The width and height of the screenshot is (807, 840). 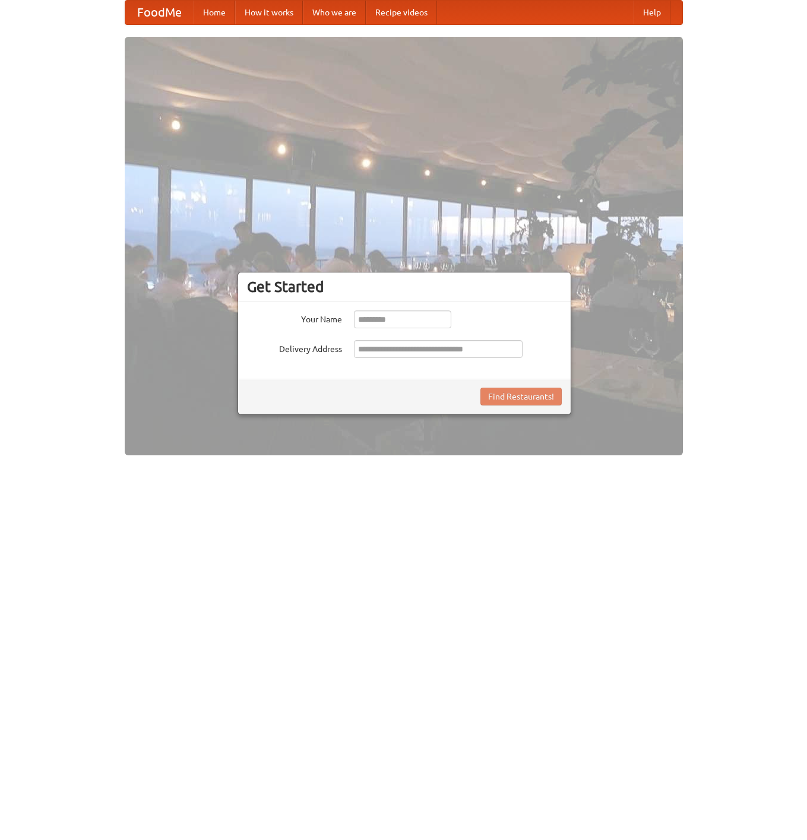 What do you see at coordinates (521, 397) in the screenshot?
I see `button: Find Restaurants!` at bounding box center [521, 397].